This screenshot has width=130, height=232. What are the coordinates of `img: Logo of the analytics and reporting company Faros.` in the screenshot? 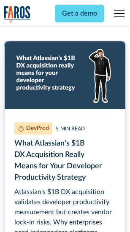 It's located at (17, 14).